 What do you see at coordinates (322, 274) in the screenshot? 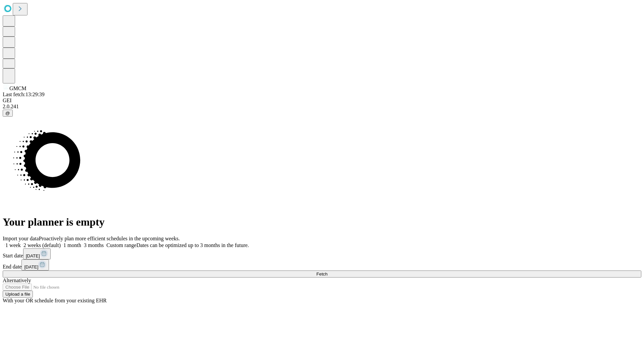
I see `span: Fetch` at bounding box center [322, 274].